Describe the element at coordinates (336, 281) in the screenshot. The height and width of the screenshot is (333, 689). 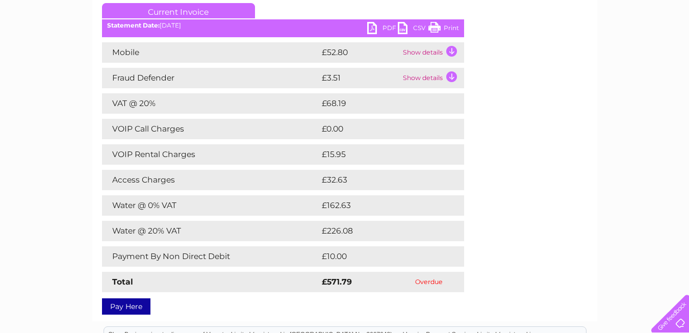
I see `strong: £571.79` at that location.